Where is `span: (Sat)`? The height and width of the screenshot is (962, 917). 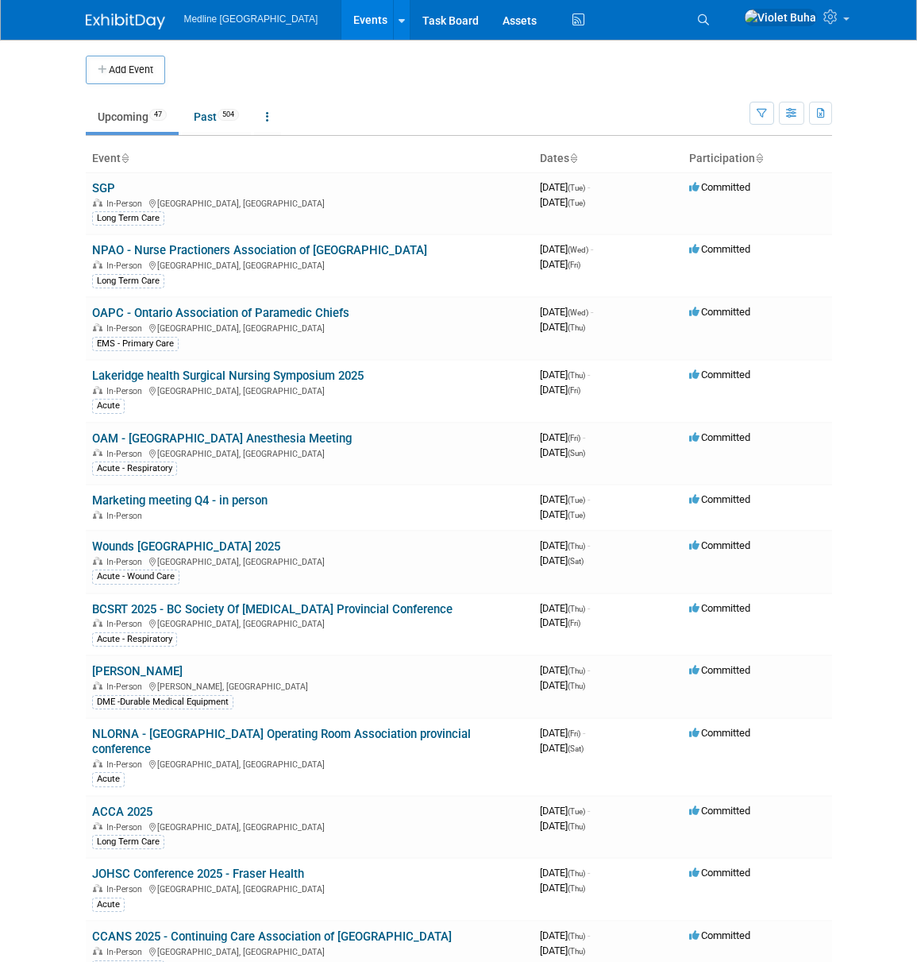
span: (Sat) is located at coordinates (576, 748).